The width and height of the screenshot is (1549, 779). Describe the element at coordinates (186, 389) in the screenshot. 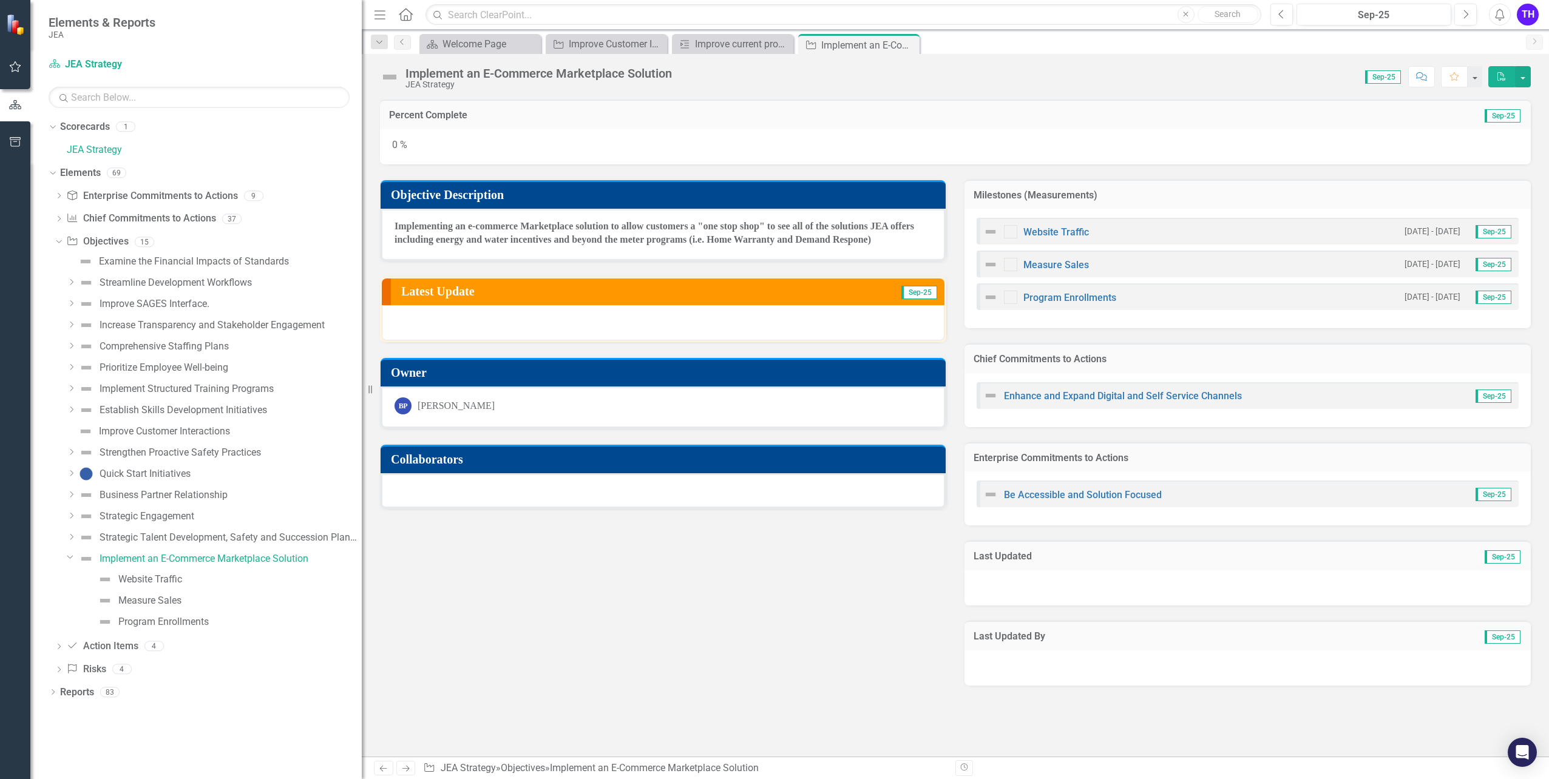

I see `div: Implement Structured Training Programs` at that location.